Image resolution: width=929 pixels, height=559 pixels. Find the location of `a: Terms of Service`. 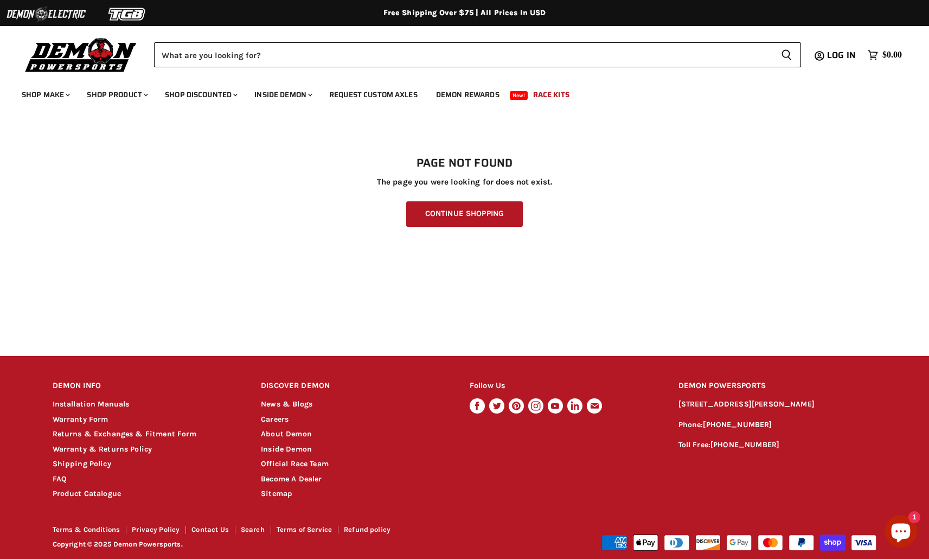

a: Terms of Service is located at coordinates (304, 529).